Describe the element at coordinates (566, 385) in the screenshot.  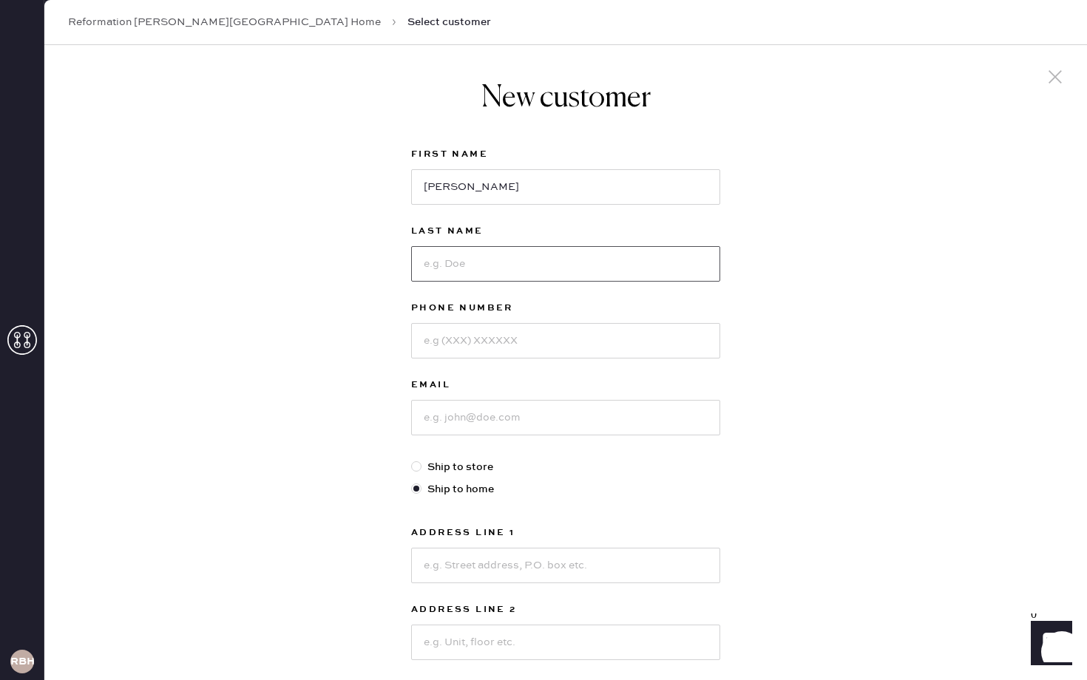
I see `label: Email` at that location.